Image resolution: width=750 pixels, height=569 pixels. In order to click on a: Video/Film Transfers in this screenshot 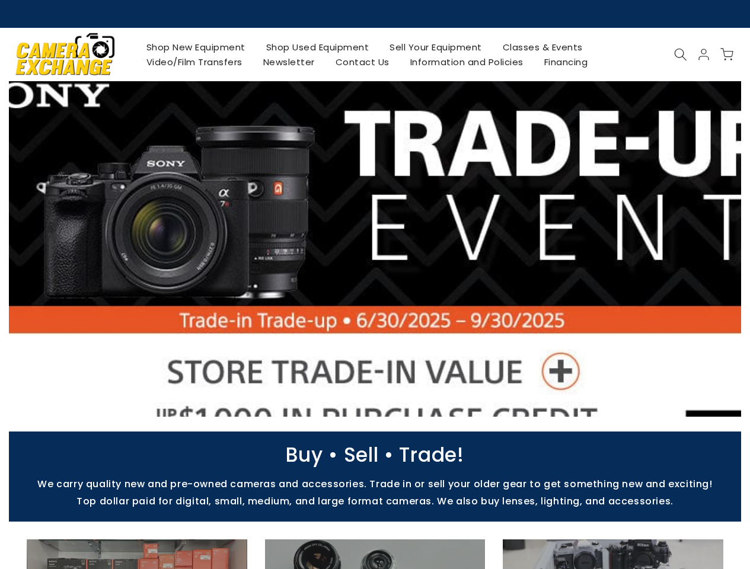, I will do `click(194, 62)`.